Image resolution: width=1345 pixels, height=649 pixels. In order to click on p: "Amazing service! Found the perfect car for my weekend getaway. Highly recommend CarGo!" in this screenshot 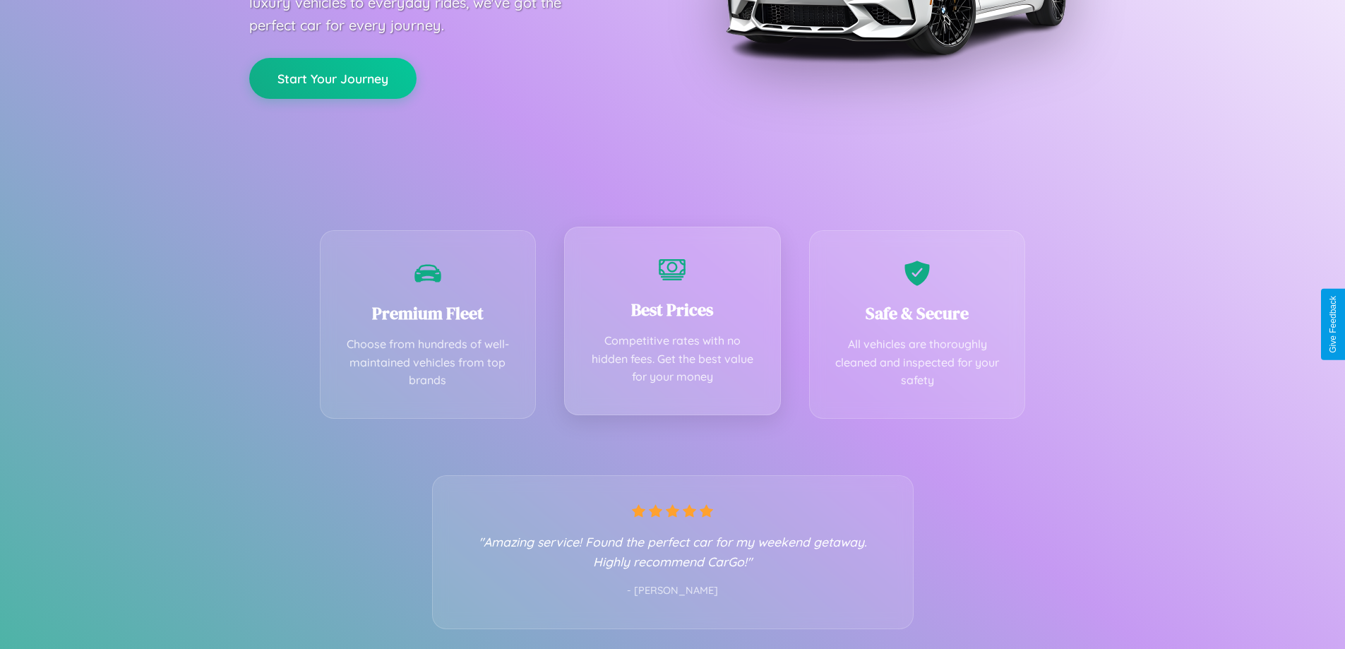, I will do `click(673, 551)`.